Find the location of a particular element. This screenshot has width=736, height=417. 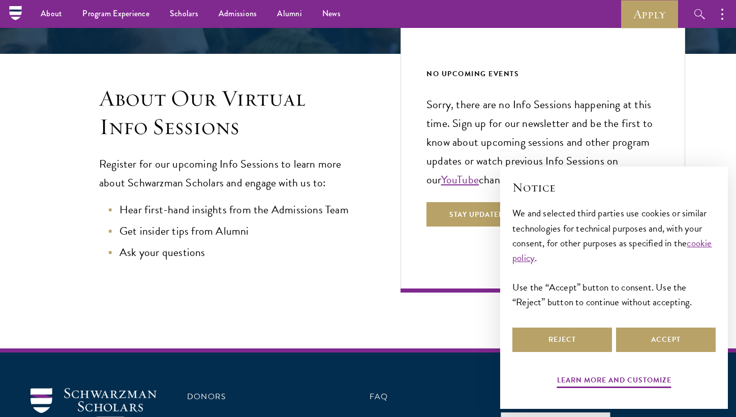

p: Sorry, there are no Info Sessions happening at this time. Sign up for our newsletter and be the f... is located at coordinates (543, 142).